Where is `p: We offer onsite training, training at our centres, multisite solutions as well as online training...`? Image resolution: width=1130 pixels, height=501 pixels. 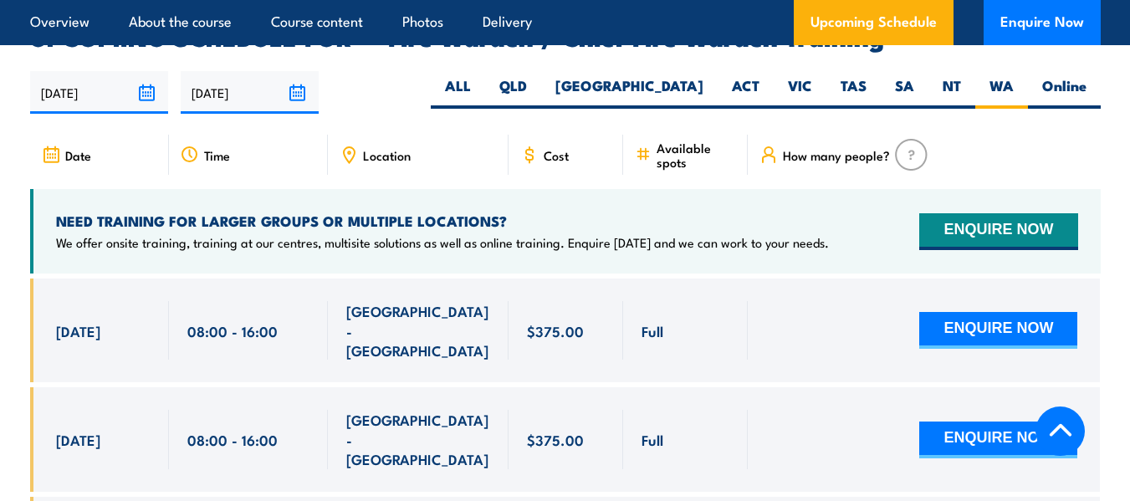
p: We offer onsite training, training at our centres, multisite solutions as well as online training... is located at coordinates (442, 243).